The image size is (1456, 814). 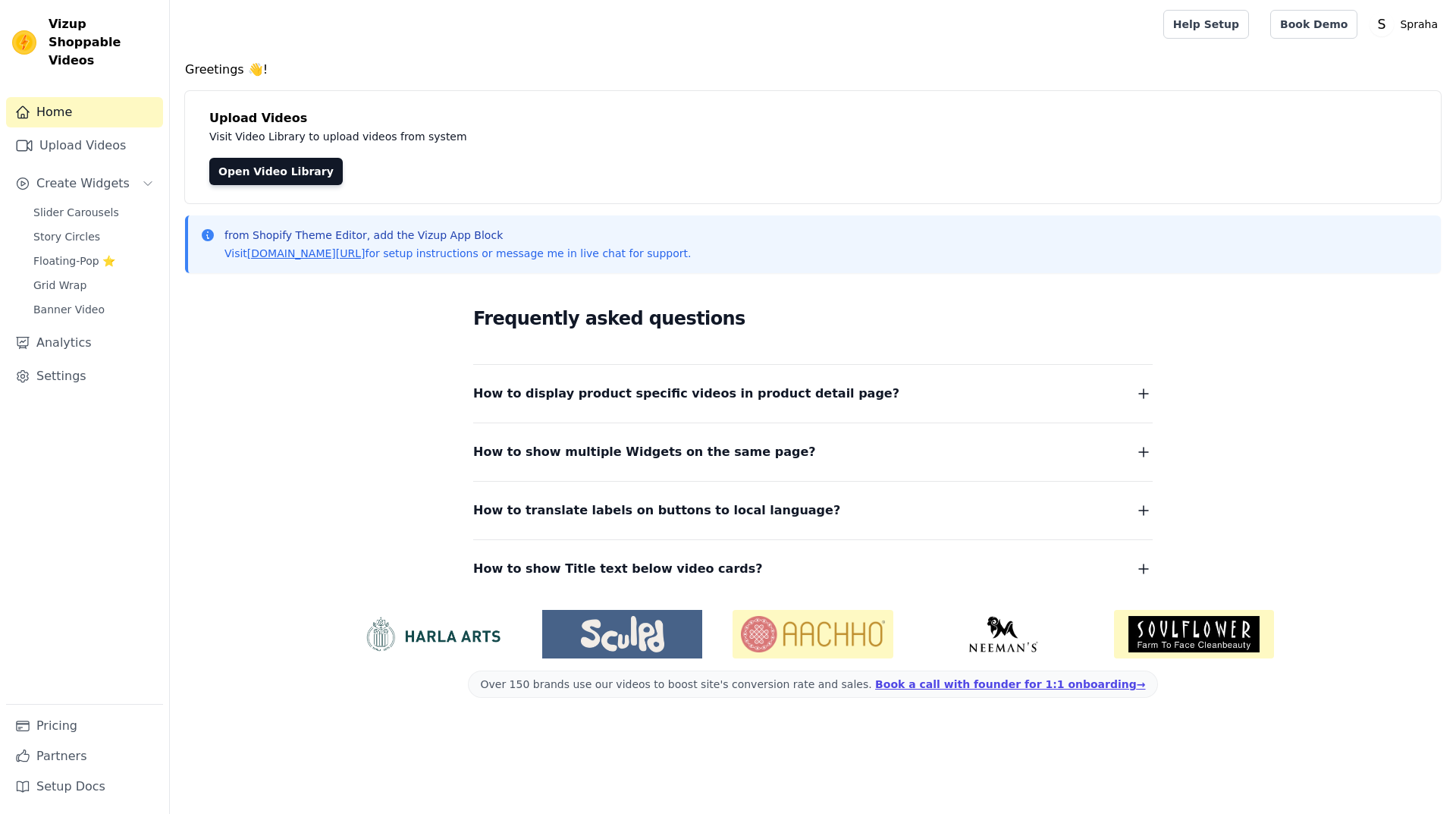 I want to click on a: Home, so click(x=84, y=112).